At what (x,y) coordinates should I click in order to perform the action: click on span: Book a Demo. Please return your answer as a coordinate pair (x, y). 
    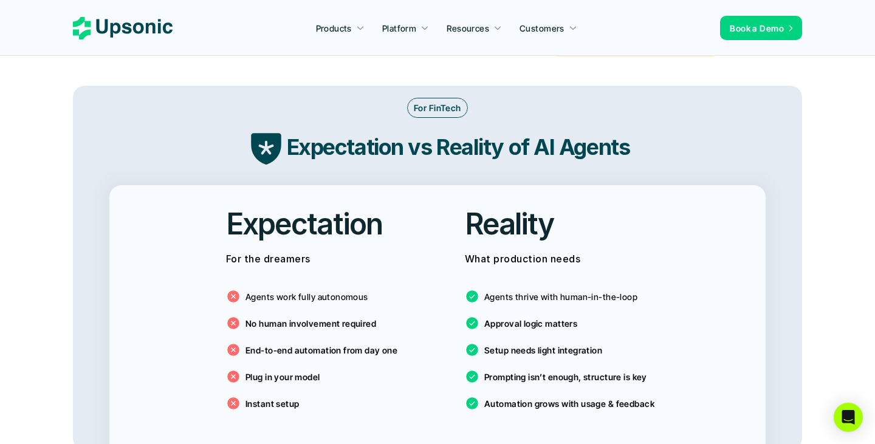
    Looking at the image, I should click on (757, 28).